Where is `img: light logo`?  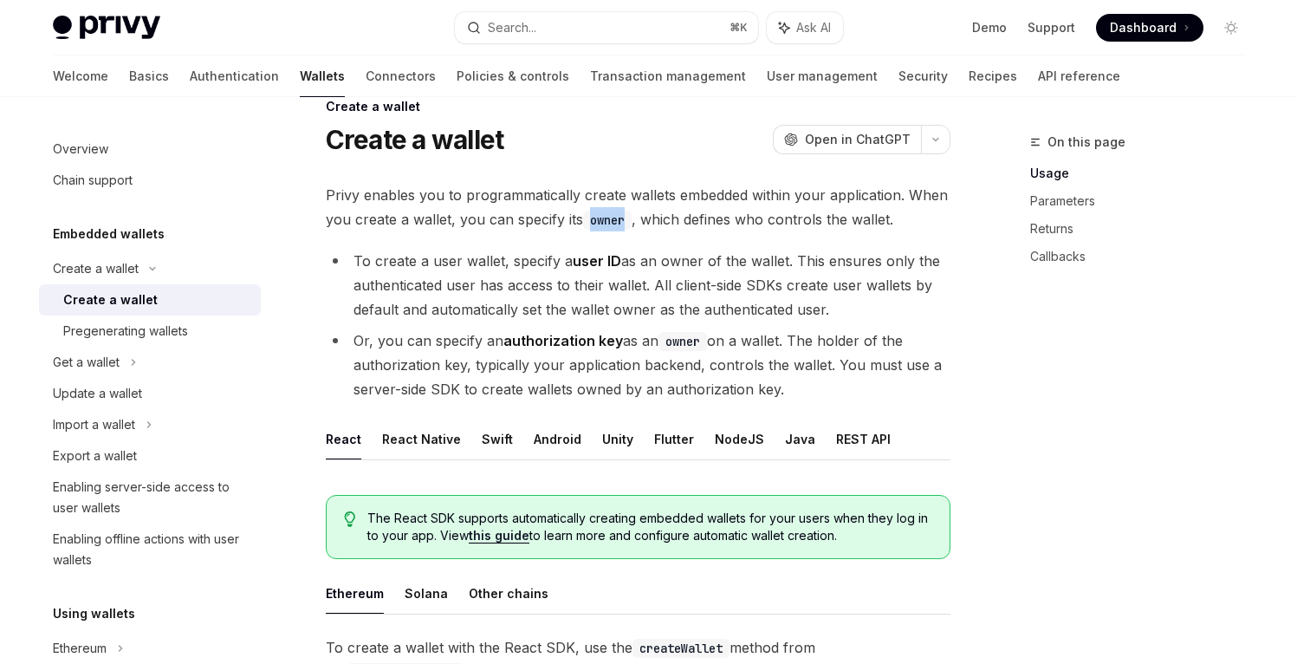 img: light logo is located at coordinates (107, 28).